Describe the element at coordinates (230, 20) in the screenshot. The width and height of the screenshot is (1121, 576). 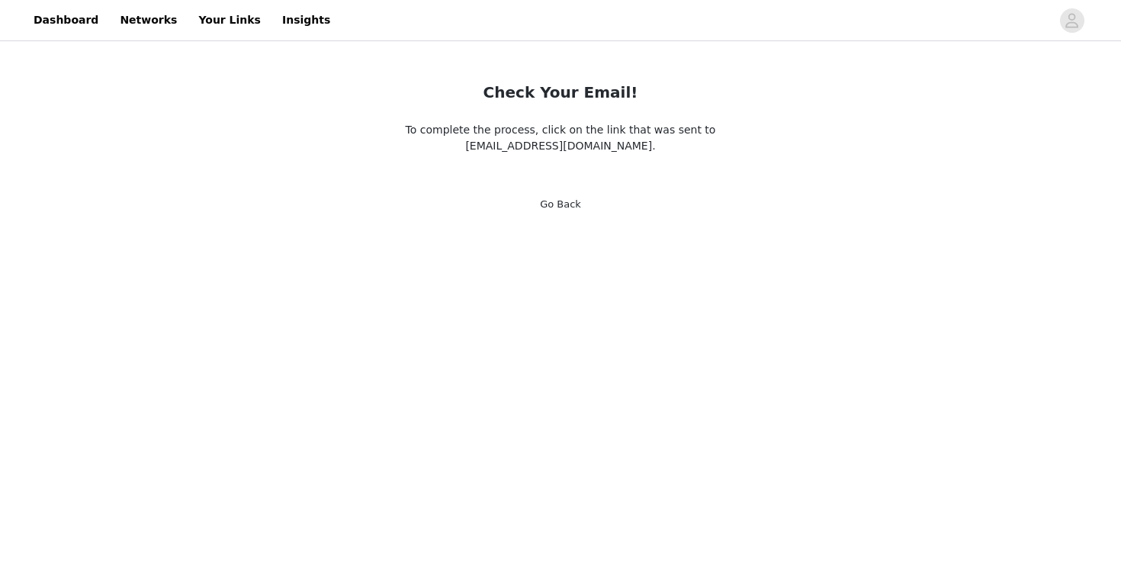
I see `a: Your Links` at that location.